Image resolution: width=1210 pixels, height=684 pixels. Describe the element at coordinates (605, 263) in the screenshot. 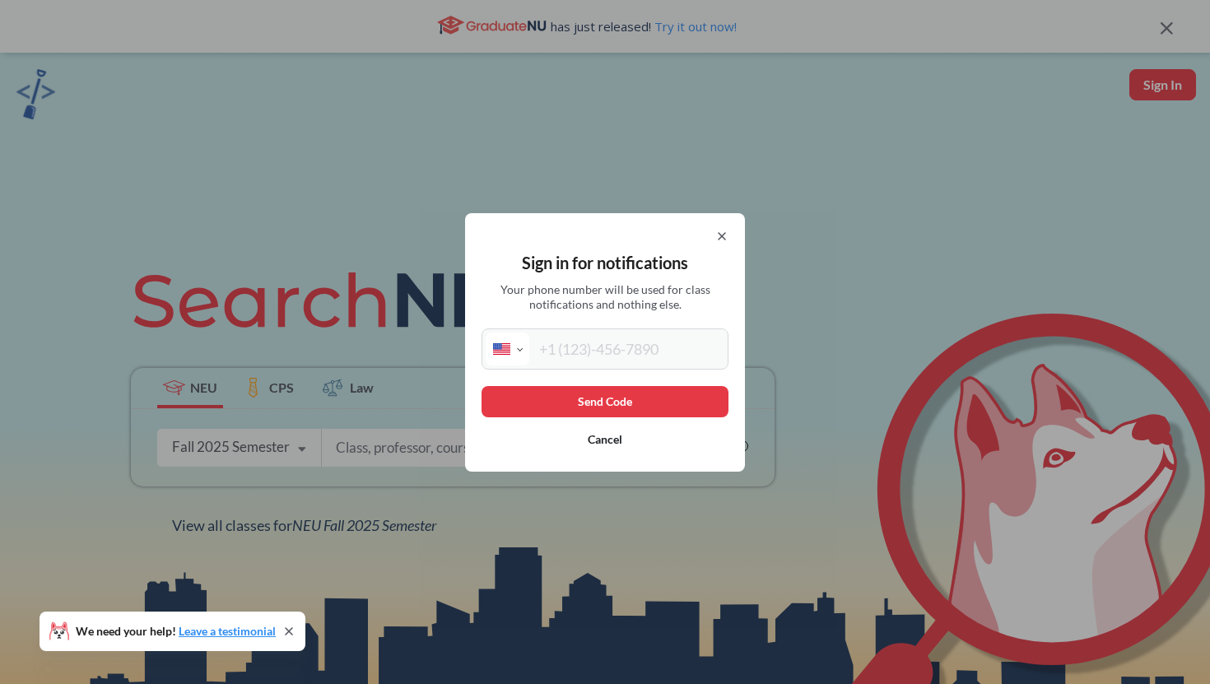

I see `span: Sign in for notifications` at that location.